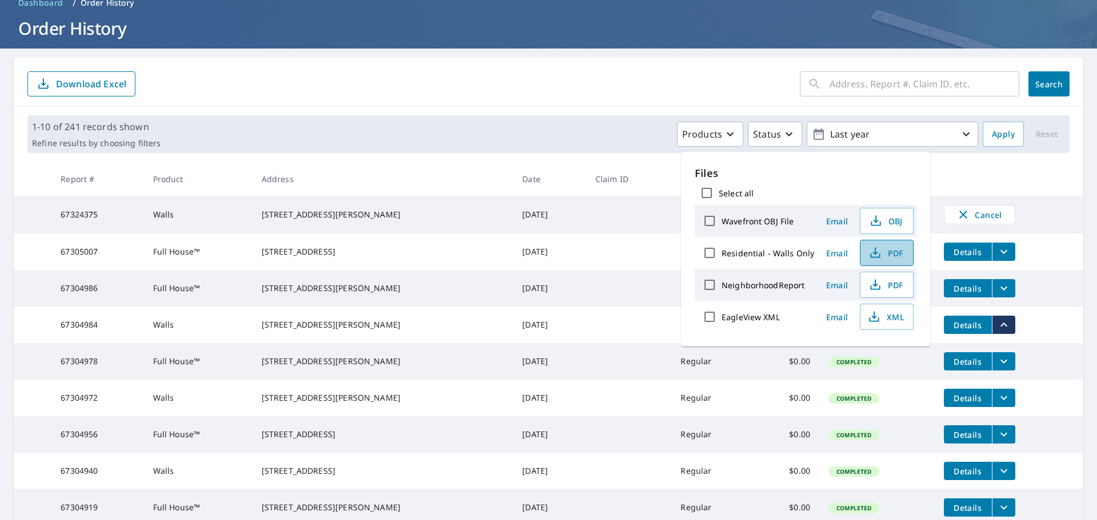 The image size is (1097, 520). What do you see at coordinates (97, 288) in the screenshot?
I see `td: 67304986` at bounding box center [97, 288].